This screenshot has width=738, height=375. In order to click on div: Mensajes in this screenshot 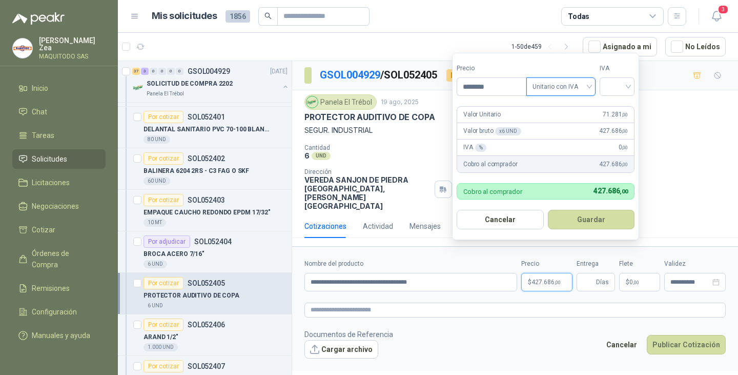, I will do `click(425, 226)`.